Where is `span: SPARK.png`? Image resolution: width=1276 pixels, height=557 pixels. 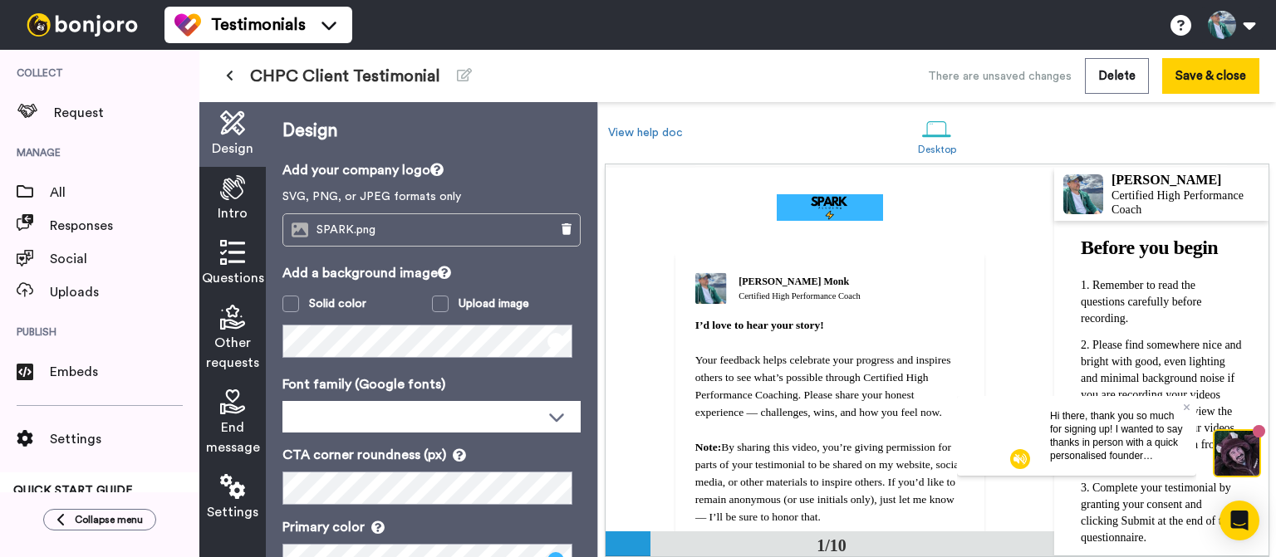 span: SPARK.png is located at coordinates (350, 230).